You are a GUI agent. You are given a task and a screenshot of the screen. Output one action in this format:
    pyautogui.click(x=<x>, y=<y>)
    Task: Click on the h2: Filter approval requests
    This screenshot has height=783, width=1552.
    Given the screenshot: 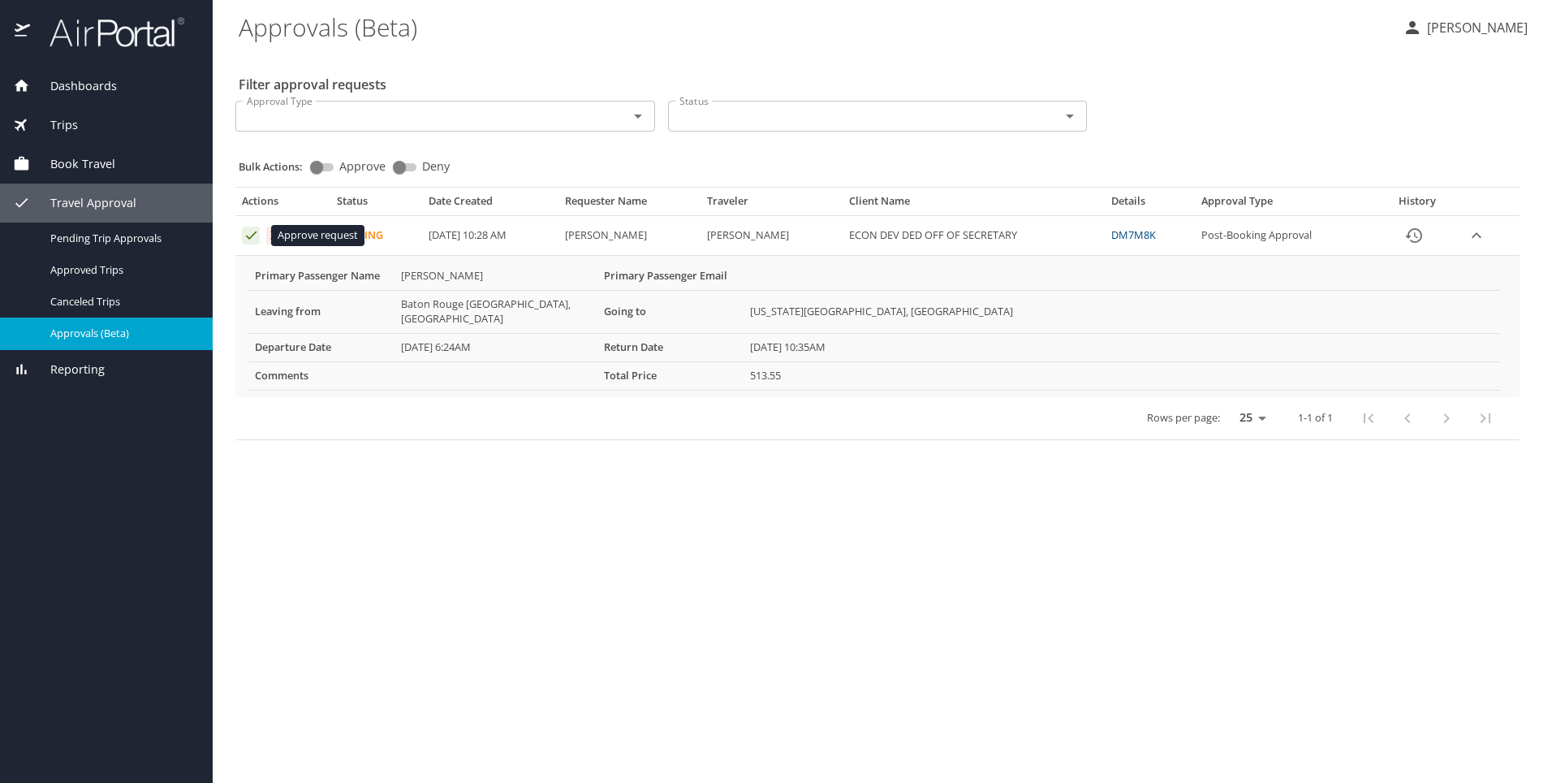 What is the action you would take?
    pyautogui.click(x=313, y=84)
    